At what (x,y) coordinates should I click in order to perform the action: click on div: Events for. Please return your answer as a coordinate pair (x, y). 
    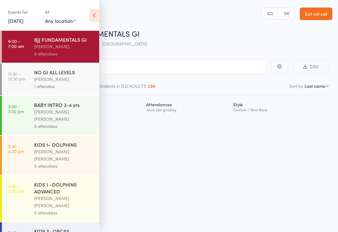
    Looking at the image, I should click on (23, 12).